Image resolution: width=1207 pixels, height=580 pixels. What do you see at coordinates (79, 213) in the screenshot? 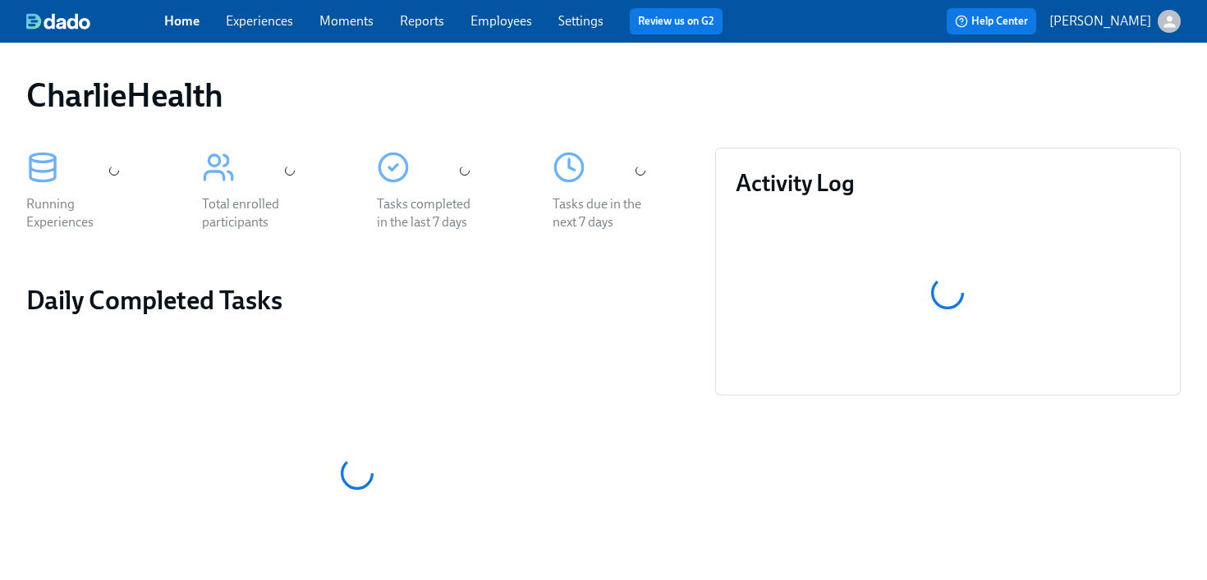
I see `div: Running Experiences` at bounding box center [79, 213].